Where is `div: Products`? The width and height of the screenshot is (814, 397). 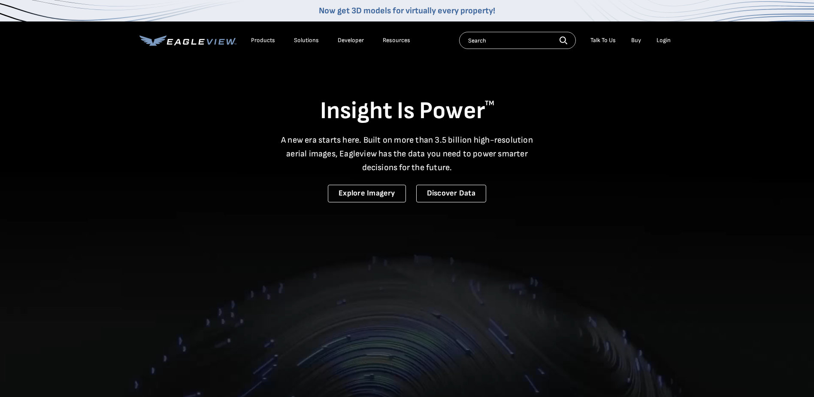
div: Products is located at coordinates (263, 40).